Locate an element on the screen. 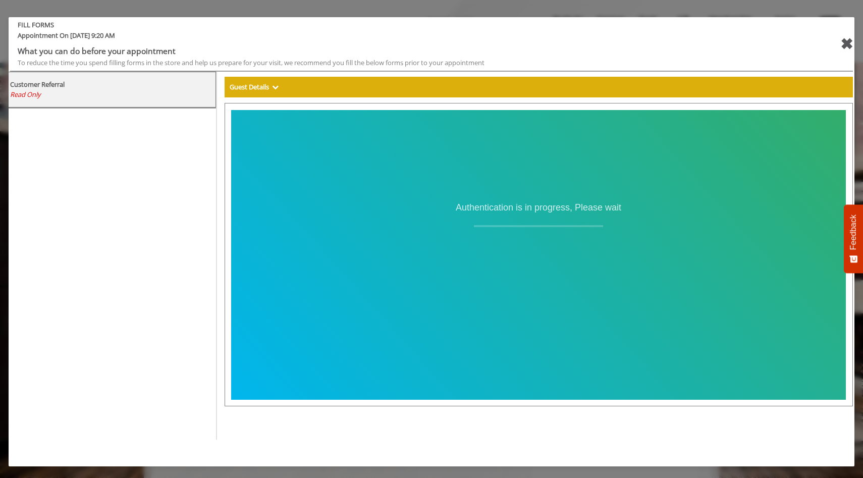 Image resolution: width=863 pixels, height=478 pixels. b: FILL FORMS is located at coordinates (396, 25).